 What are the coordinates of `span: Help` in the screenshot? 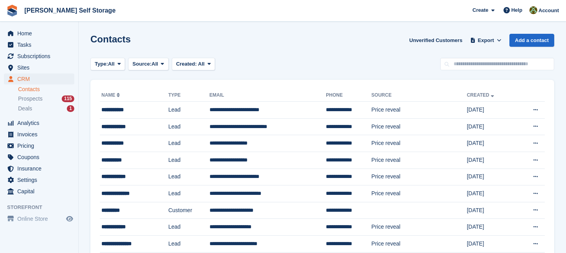 It's located at (517, 10).